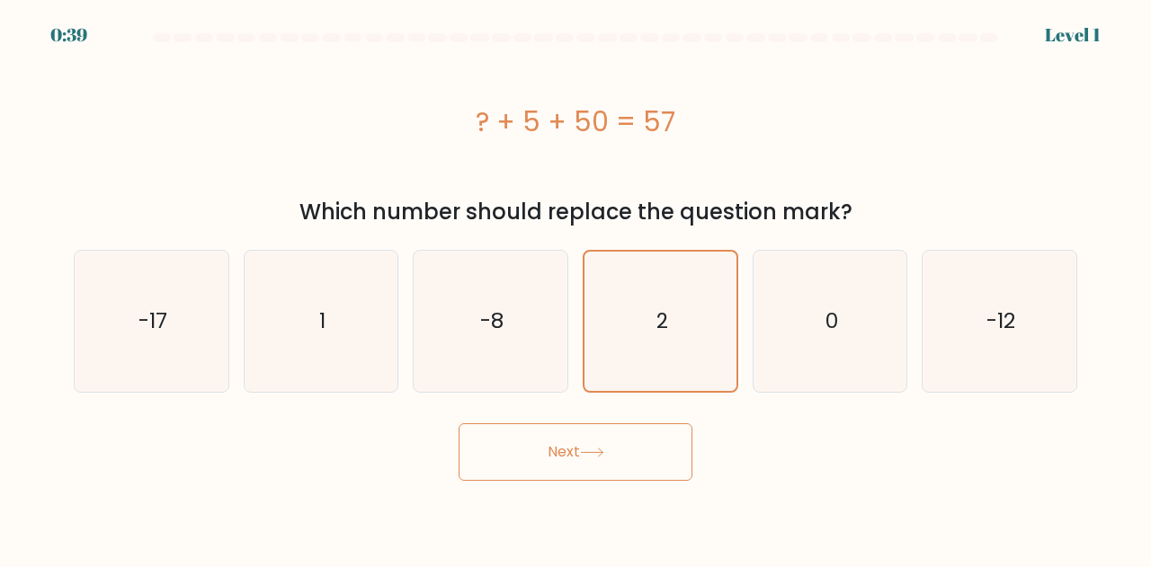  Describe the element at coordinates (575, 121) in the screenshot. I see `div: ? + 5 + 50 = 57` at that location.